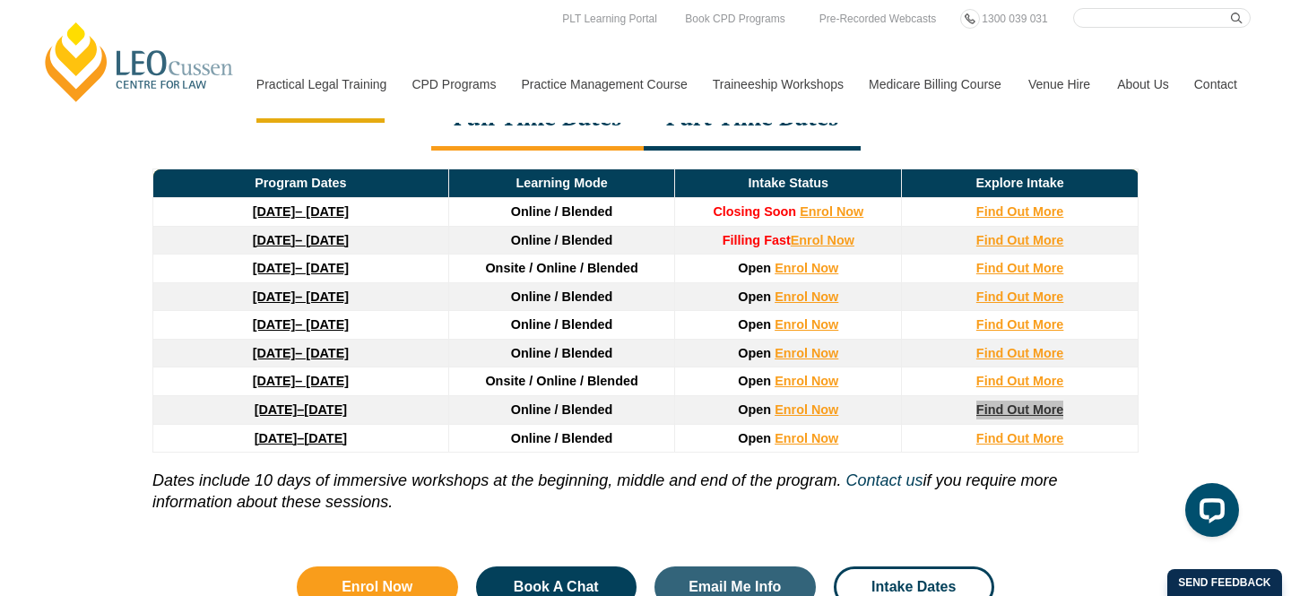  I want to click on span: Email Me Info, so click(734, 587).